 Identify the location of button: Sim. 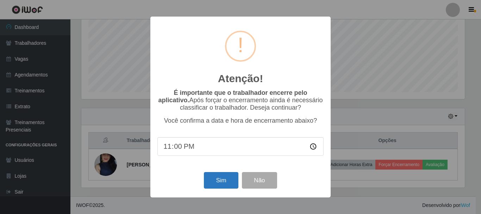
(221, 180).